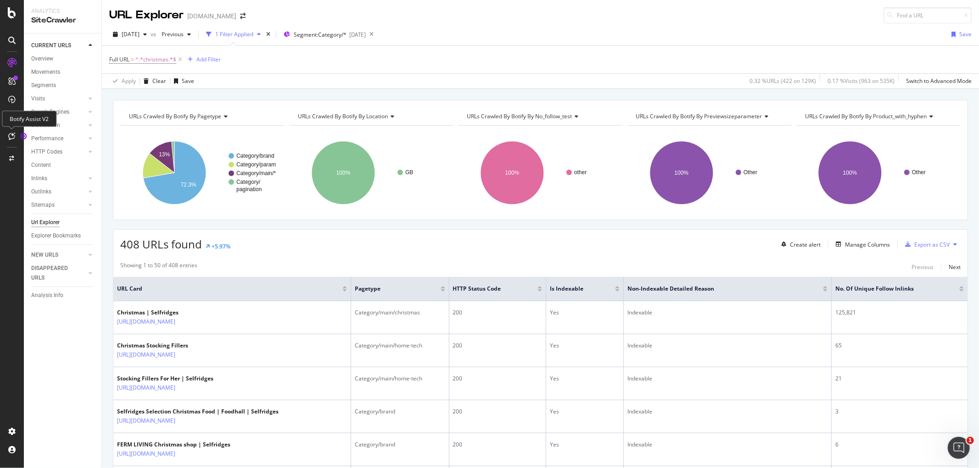 The image size is (979, 468). What do you see at coordinates (867, 245) in the screenshot?
I see `div: Manage Columns` at bounding box center [867, 245].